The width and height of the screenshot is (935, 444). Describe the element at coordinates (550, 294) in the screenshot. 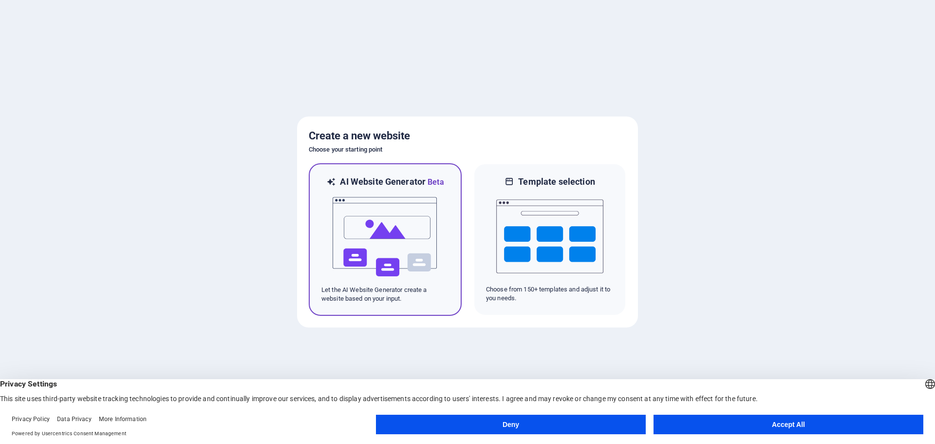

I see `p: Choose from 150+ templates and adjust it to you needs.` at that location.